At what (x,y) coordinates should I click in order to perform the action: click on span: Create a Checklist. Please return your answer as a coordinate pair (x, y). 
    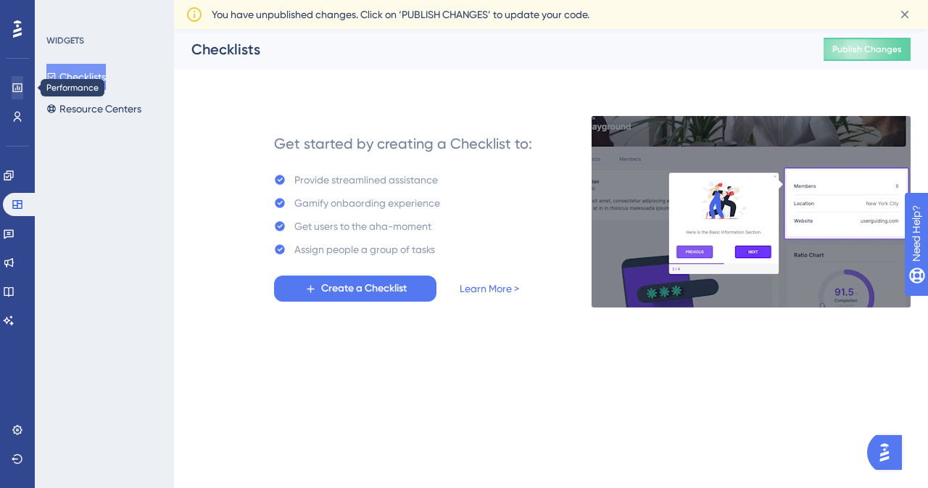
    Looking at the image, I should click on (364, 289).